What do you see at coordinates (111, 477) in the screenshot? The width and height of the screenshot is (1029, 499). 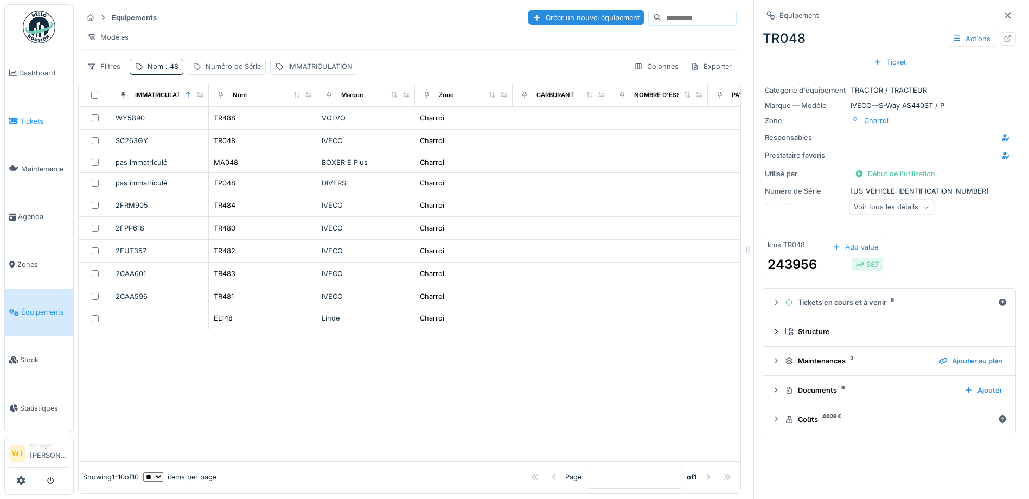 I see `div: Showing 1 - 10 of 10` at bounding box center [111, 477].